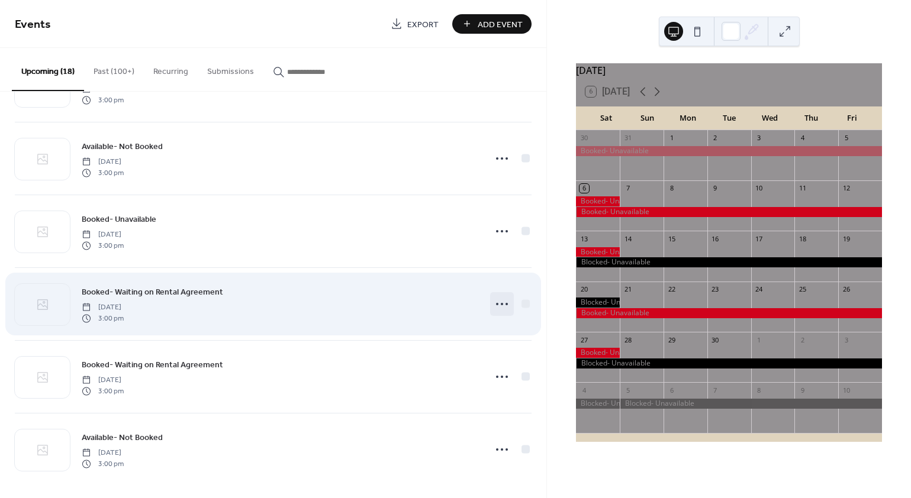 The height and width of the screenshot is (498, 911). Describe the element at coordinates (119, 219) in the screenshot. I see `a: Booked- Unavailable` at that location.